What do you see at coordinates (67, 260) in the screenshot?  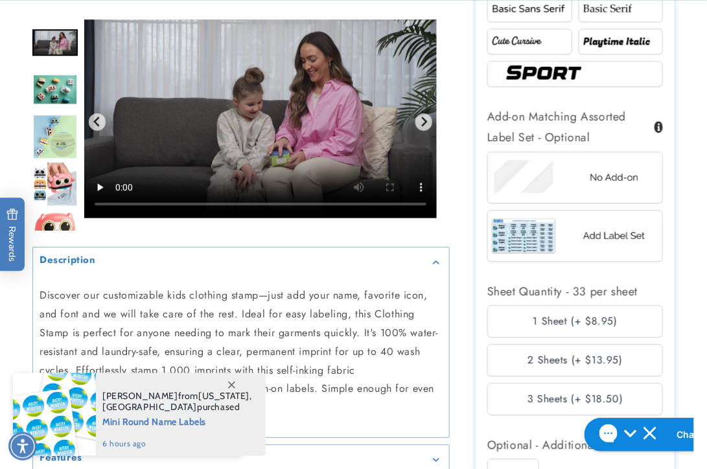 I see `h2: Description` at bounding box center [67, 260].